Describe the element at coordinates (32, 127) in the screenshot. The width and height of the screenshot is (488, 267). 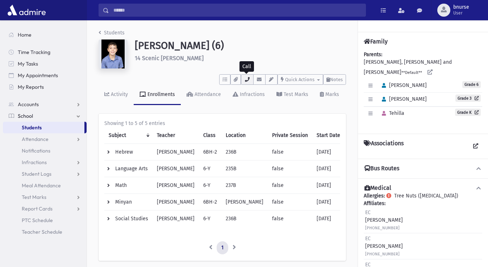
I see `span: Students` at that location.